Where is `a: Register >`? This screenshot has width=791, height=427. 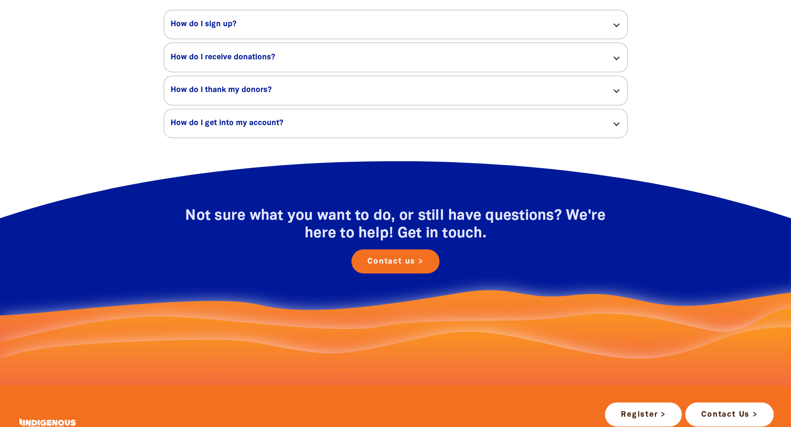
a: Register > is located at coordinates (643, 414).